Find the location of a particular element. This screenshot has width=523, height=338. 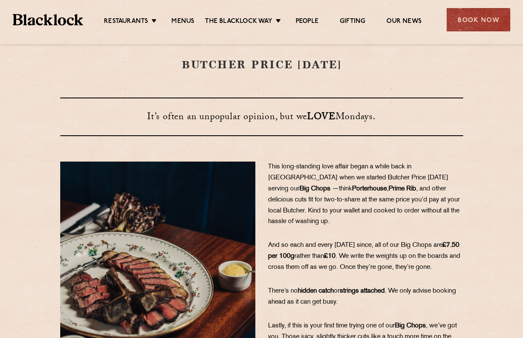

span: or is located at coordinates (337, 291).